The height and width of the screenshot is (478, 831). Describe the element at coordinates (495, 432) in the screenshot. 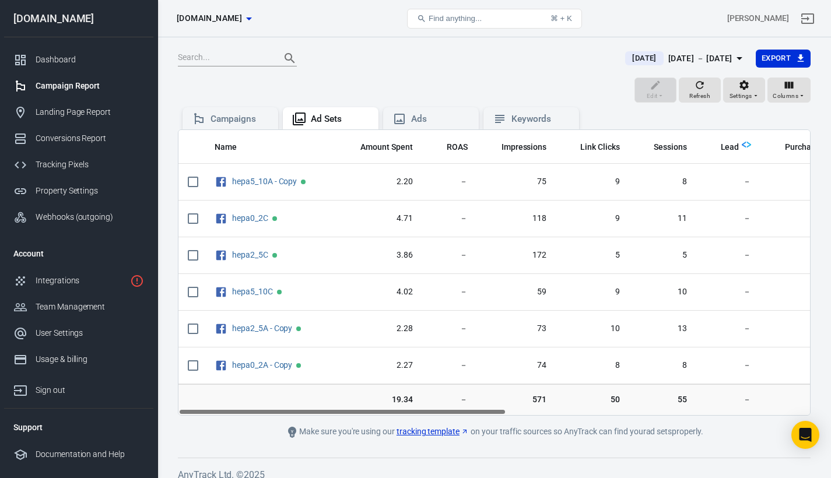

I see `div: Make sure you're using our on your traffic sources so AnyTrack can find your ad sets properly.` at that location.